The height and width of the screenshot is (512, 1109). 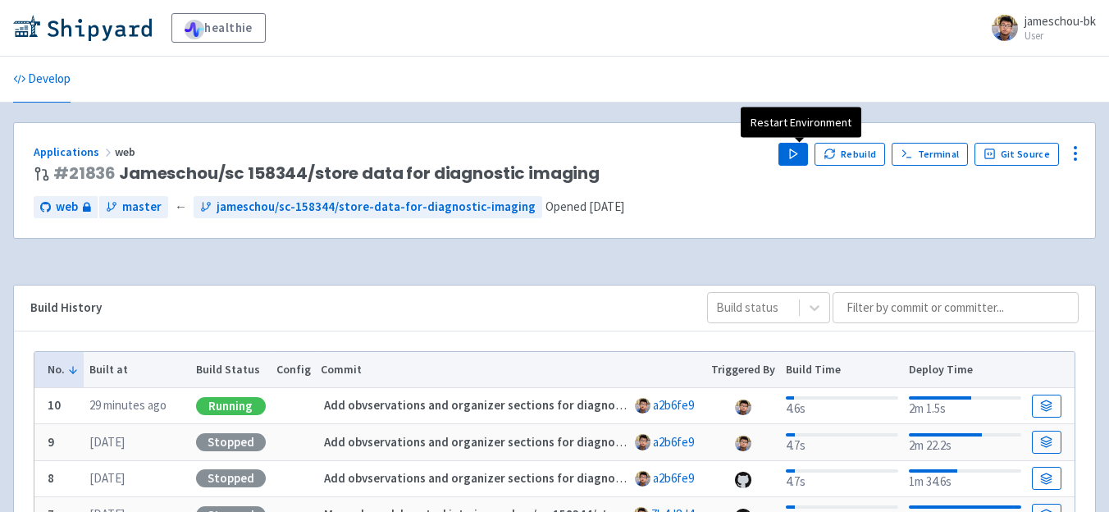 What do you see at coordinates (965, 405) in the screenshot?
I see `div: 2m 1.5s` at bounding box center [965, 405].